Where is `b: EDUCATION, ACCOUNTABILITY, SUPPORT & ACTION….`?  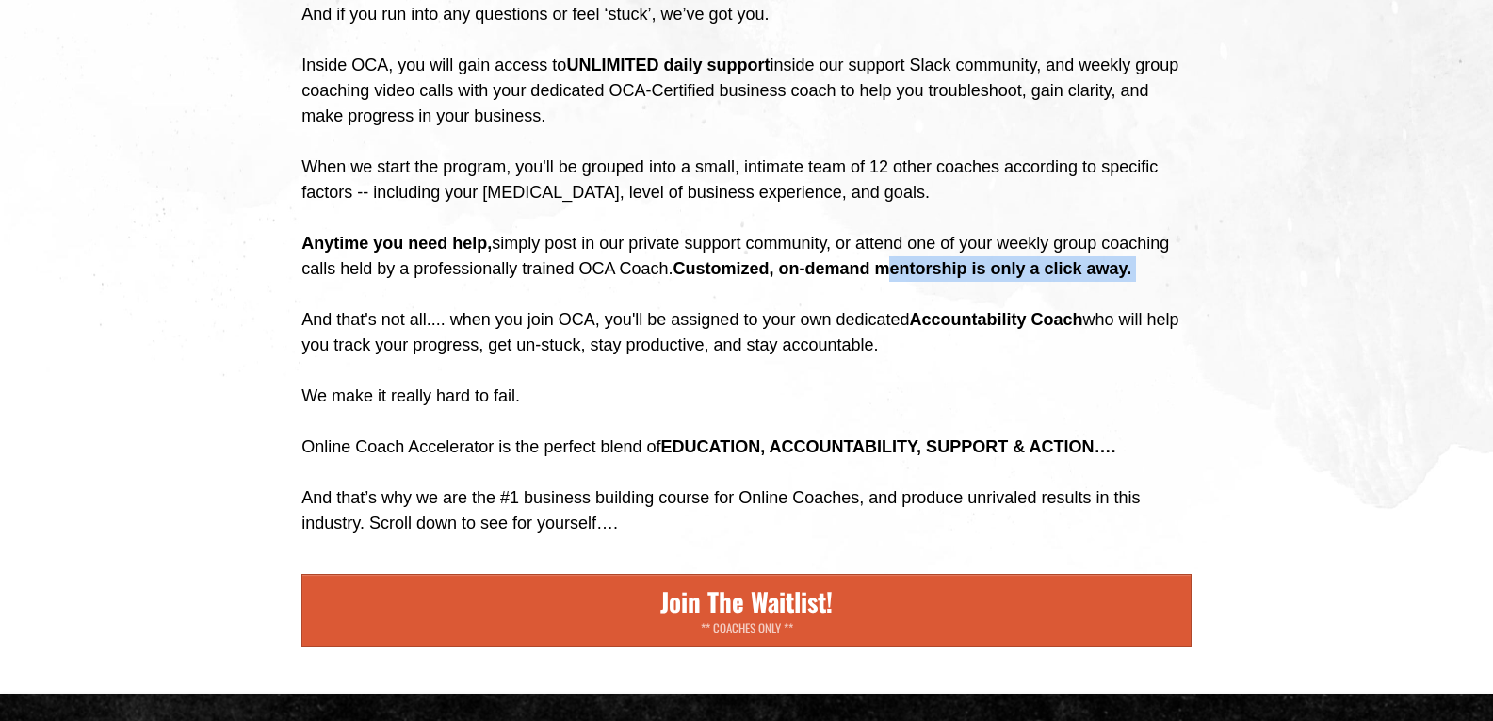
b: EDUCATION, ACCOUNTABILITY, SUPPORT & ACTION…. is located at coordinates (887, 447).